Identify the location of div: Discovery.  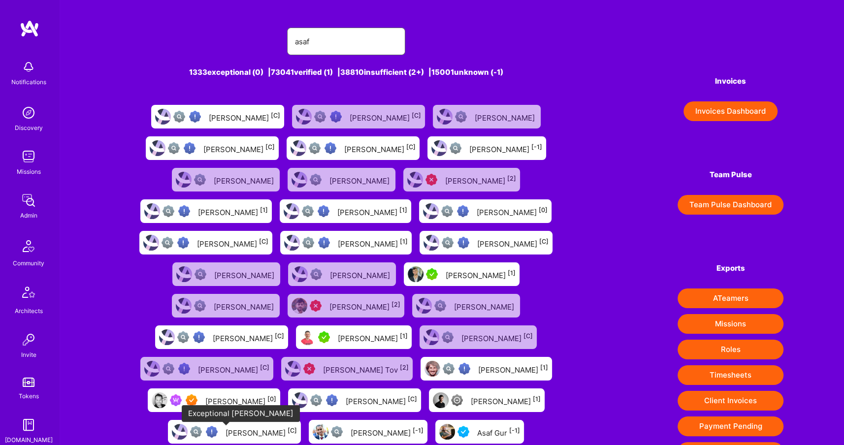
(29, 128).